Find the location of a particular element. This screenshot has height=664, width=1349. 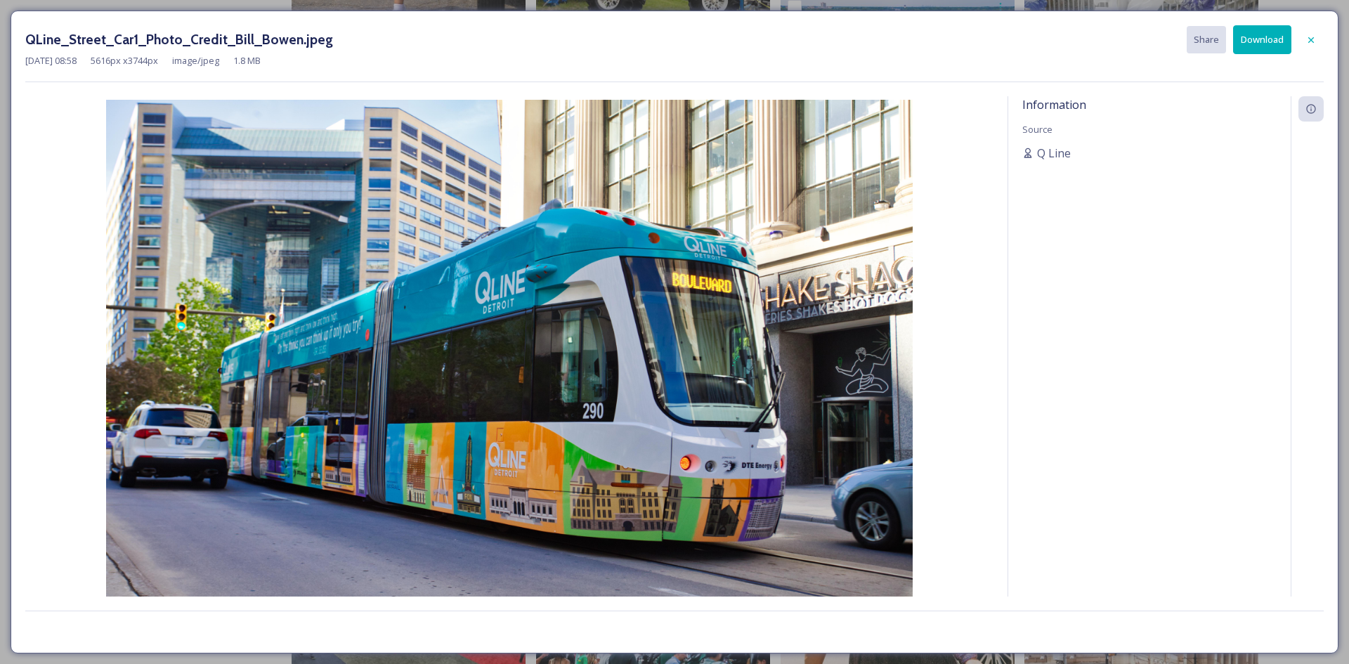

span: 5616 px x 3744 px is located at coordinates (124, 60).